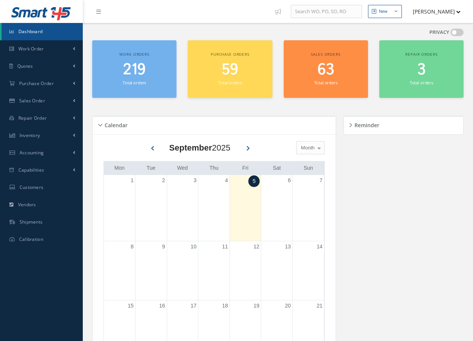 The height and width of the screenshot is (341, 473). Describe the element at coordinates (288, 306) in the screenshot. I see `a: September 20, 2025` at that location.